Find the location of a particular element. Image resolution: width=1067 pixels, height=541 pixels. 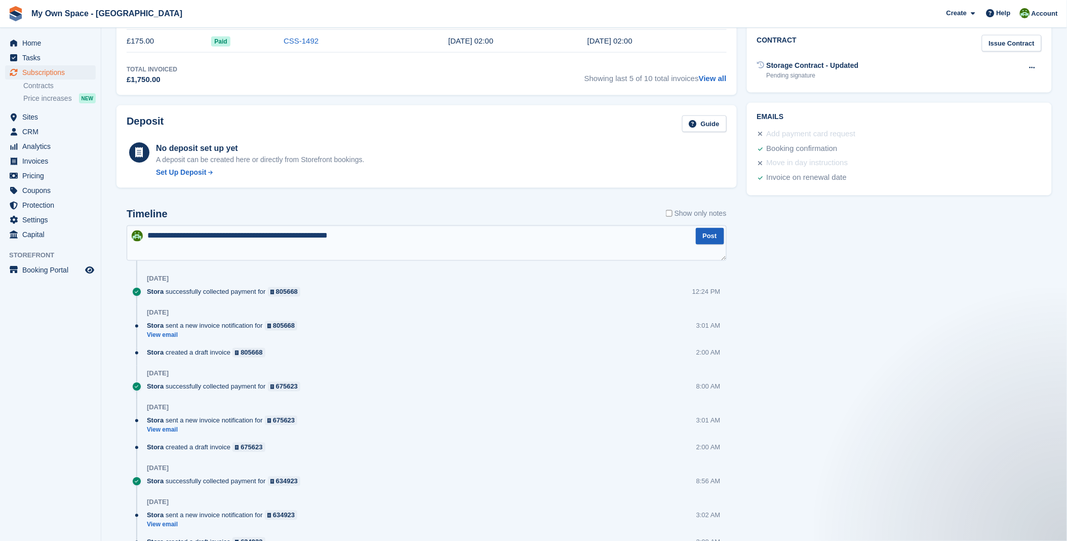

a: View all is located at coordinates (713, 78).